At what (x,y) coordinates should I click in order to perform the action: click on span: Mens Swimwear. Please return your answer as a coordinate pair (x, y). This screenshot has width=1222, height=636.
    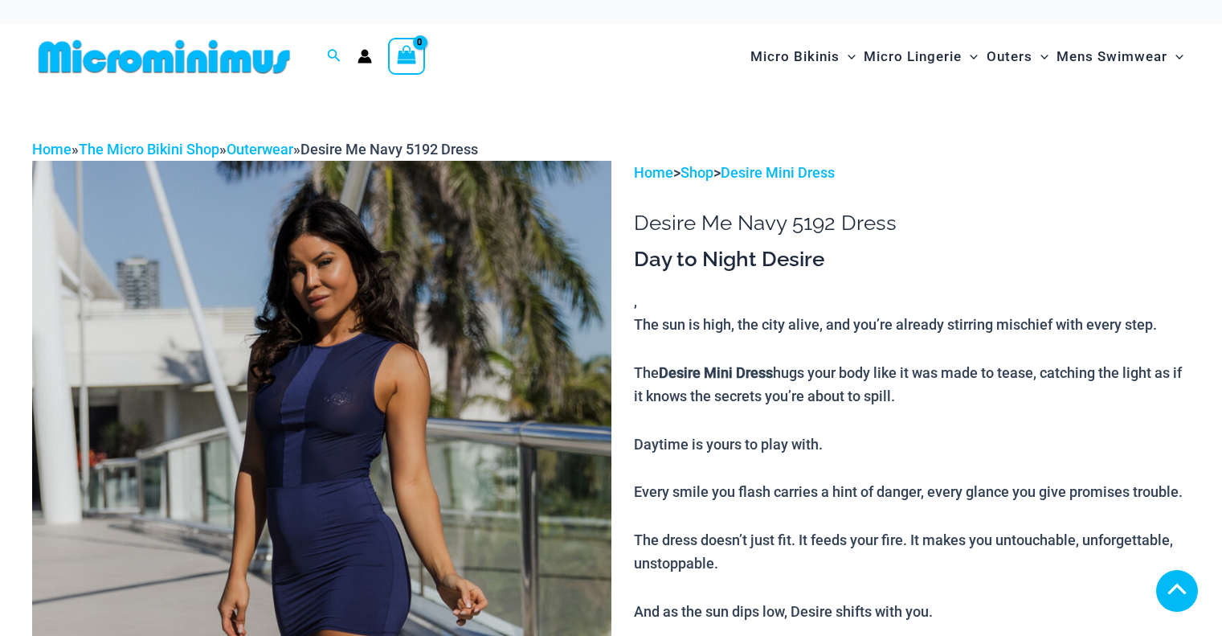
    Looking at the image, I should click on (1112, 56).